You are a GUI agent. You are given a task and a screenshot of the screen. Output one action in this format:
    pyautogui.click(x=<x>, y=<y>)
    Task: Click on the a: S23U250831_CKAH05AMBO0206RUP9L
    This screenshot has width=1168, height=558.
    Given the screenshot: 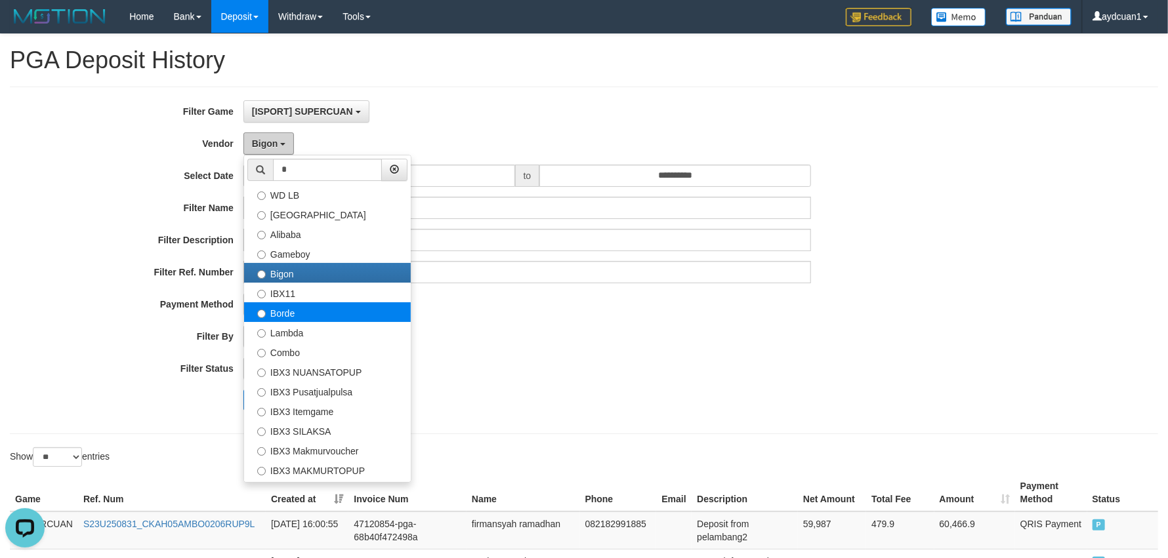 What is the action you would take?
    pyautogui.click(x=169, y=524)
    